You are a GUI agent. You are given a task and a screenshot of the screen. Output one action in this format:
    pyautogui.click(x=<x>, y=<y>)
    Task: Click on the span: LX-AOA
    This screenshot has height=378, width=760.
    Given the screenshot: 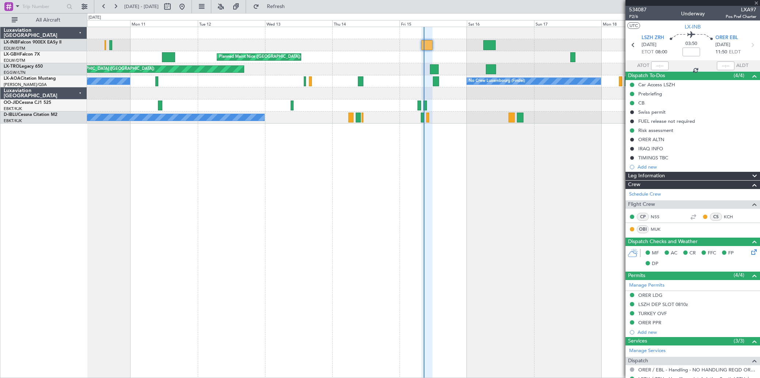 What is the action you would take?
    pyautogui.click(x=12, y=79)
    